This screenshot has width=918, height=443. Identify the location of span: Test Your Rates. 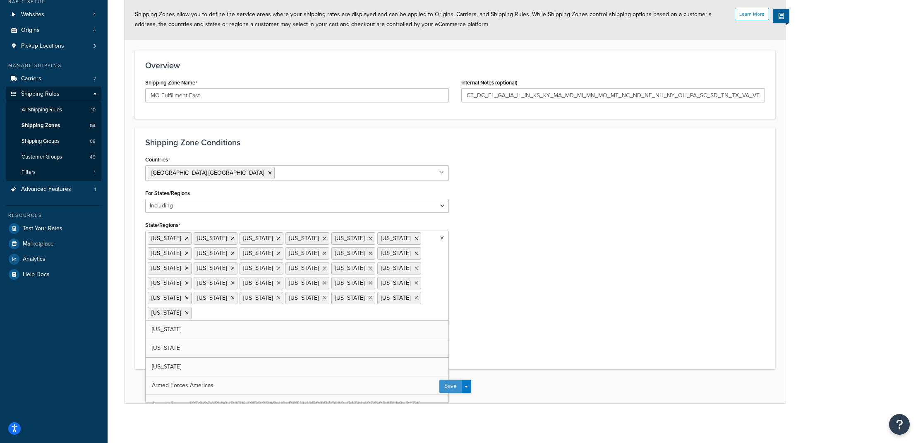
(43, 228).